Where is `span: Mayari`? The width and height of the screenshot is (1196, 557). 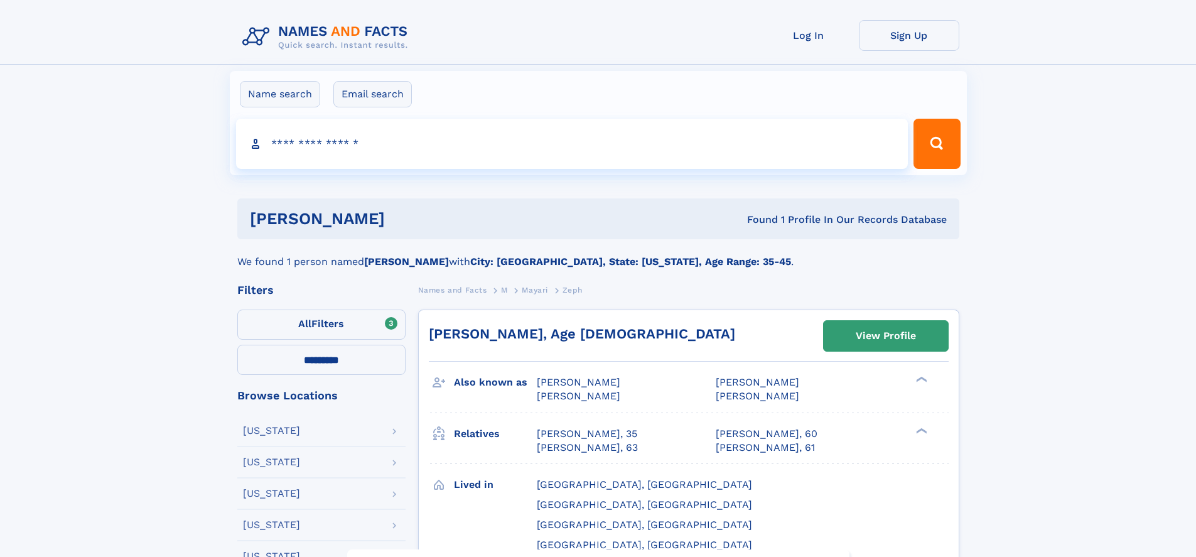 span: Mayari is located at coordinates (535, 290).